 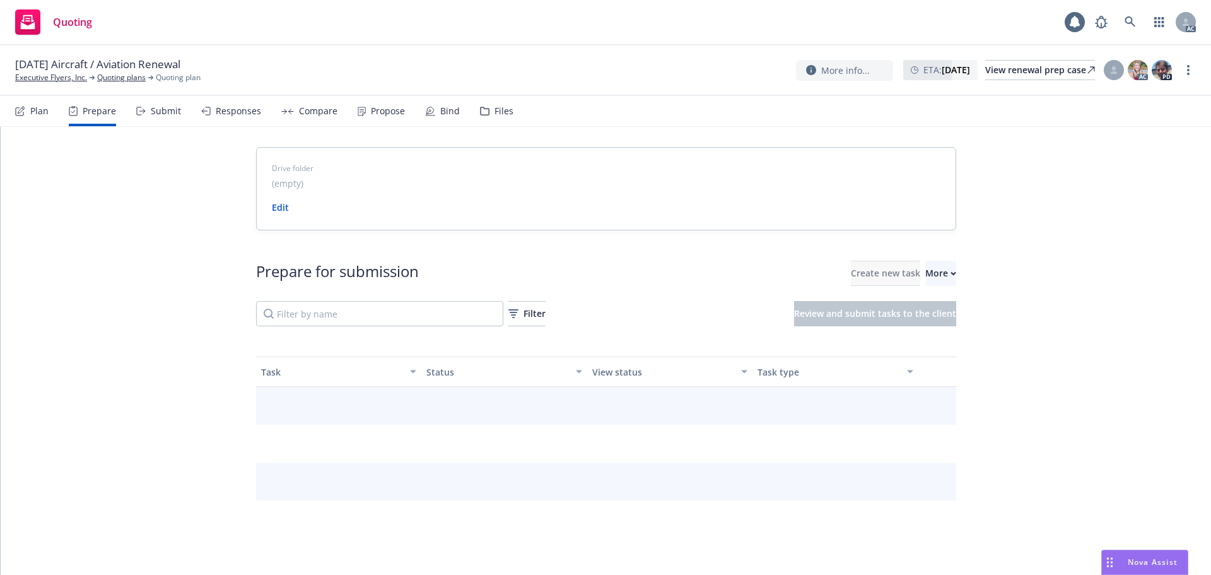 I want to click on span: Nova Assist, so click(x=1152, y=561).